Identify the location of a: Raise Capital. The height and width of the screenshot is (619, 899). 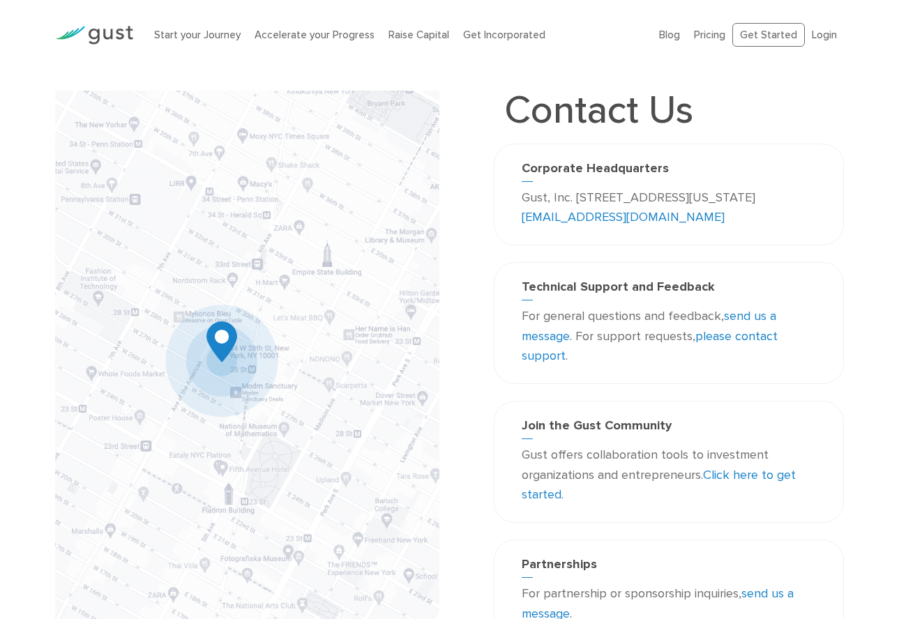
(418, 35).